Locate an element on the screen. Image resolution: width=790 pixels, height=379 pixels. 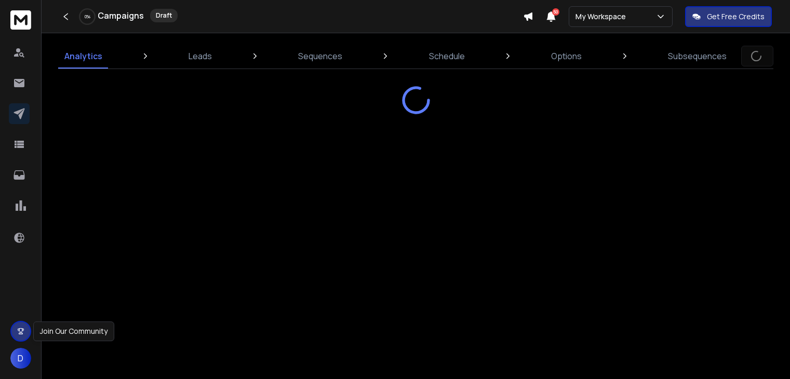
div: Draft is located at coordinates (164, 16).